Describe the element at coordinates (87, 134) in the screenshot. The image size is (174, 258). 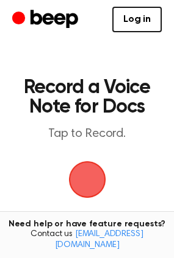
I see `p: Tap to Record.` at that location.